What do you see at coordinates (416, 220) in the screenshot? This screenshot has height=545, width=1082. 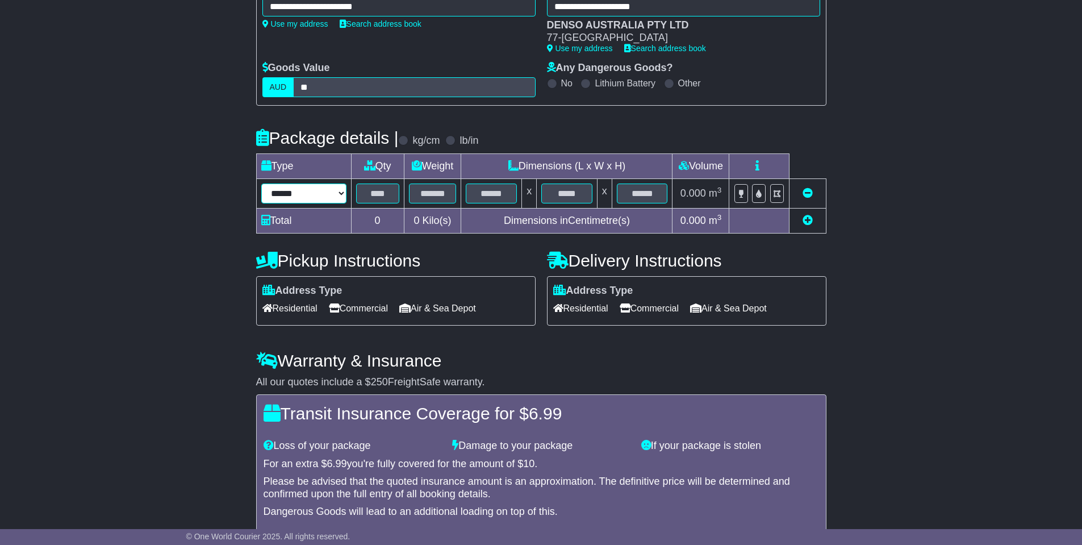 I see `span: 0` at bounding box center [416, 220].